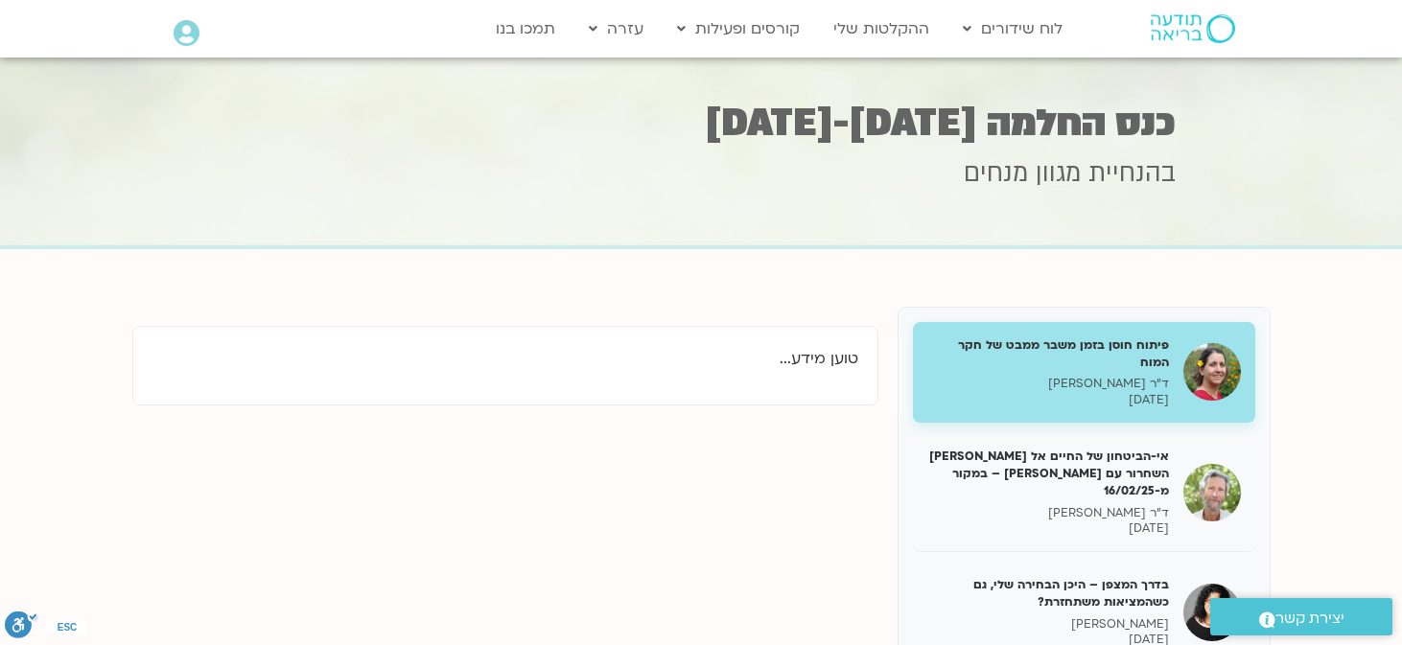 This screenshot has height=645, width=1402. Describe the element at coordinates (738, 29) in the screenshot. I see `a: קורסים ופעילות` at that location.